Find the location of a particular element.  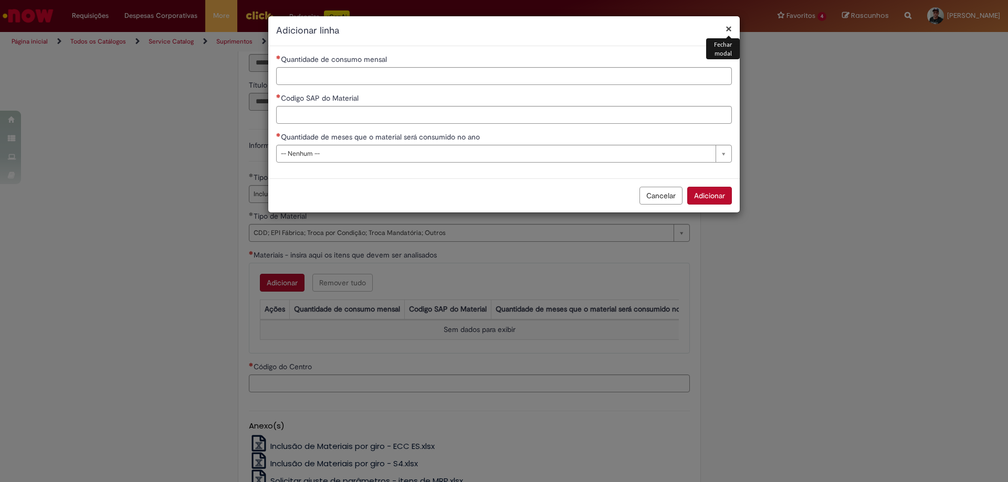

input: Quantidade de consumo mensal is located at coordinates (504, 76).